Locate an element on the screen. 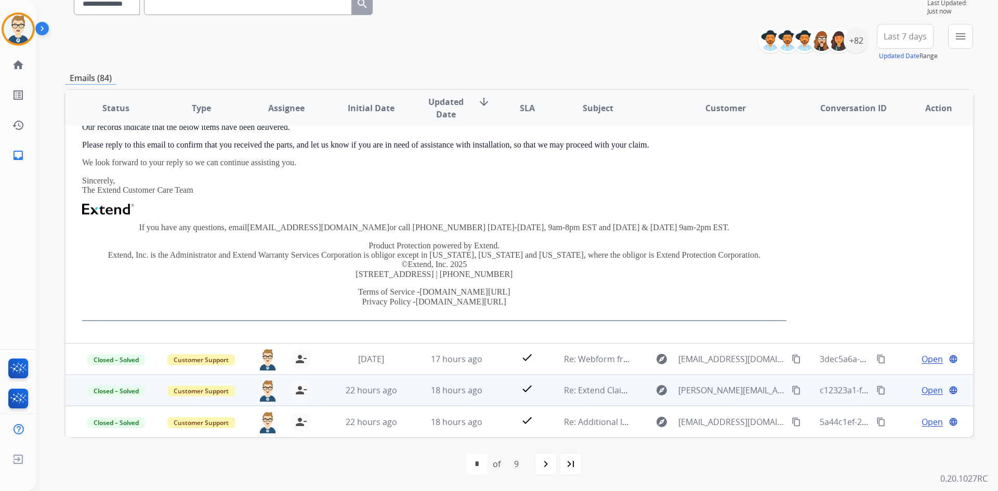  span: Re: Additional Information Needed is located at coordinates (632, 422).